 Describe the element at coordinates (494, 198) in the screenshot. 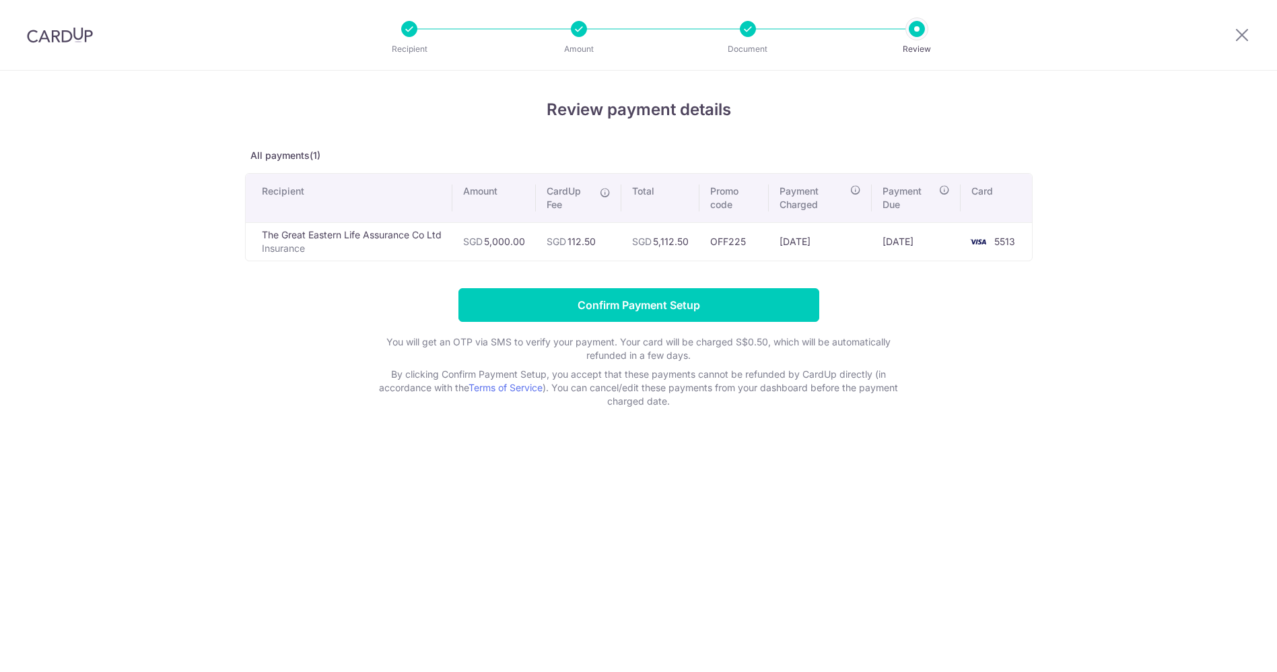

I see `th: Amount` at that location.